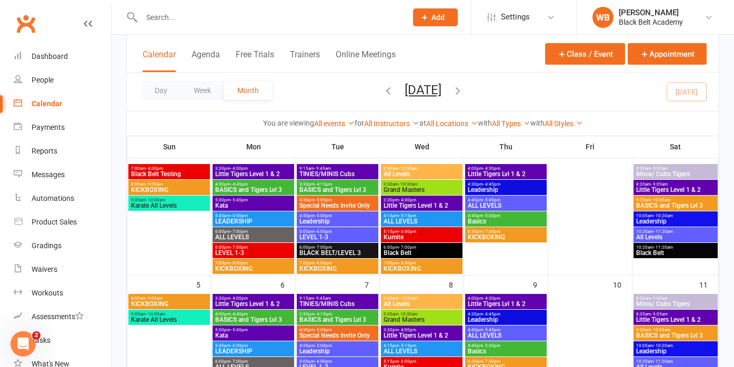  Describe the element at coordinates (422, 123) in the screenshot. I see `strong: at` at that location.